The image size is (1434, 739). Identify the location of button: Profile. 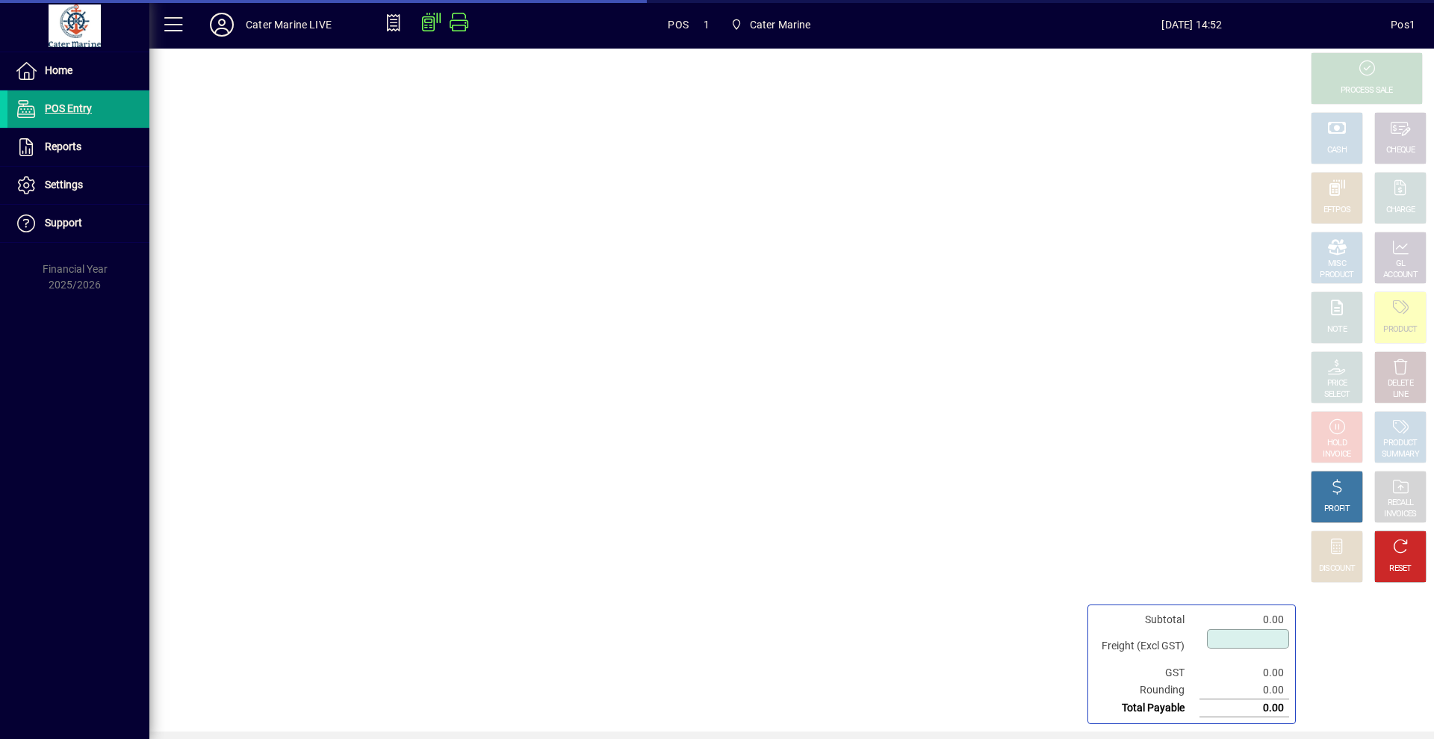
(222, 25).